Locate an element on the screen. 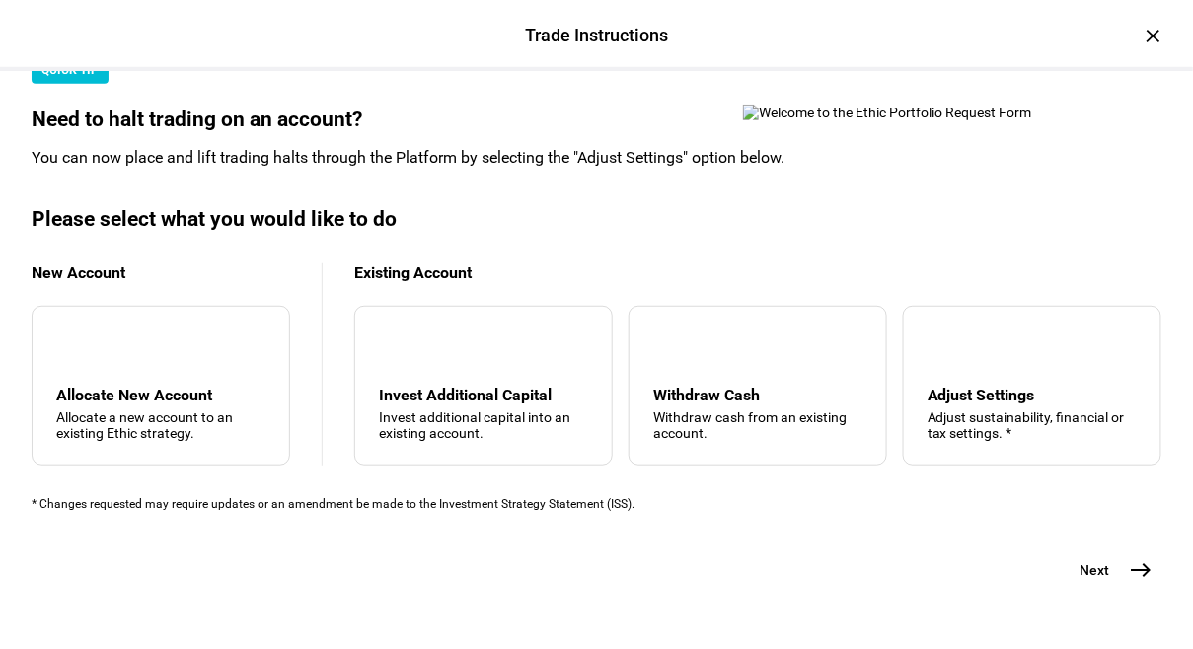  div: Adjust Settings is located at coordinates (1032, 395).